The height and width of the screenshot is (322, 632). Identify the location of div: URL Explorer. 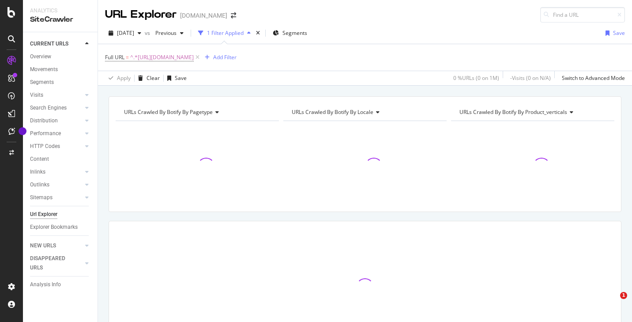
(141, 15).